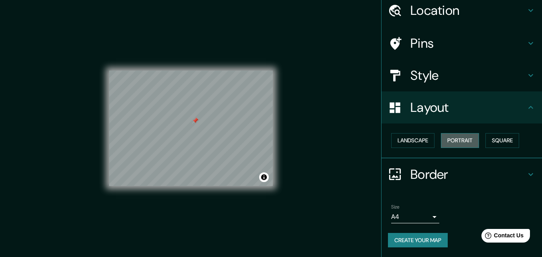  I want to click on div: Style, so click(462, 75).